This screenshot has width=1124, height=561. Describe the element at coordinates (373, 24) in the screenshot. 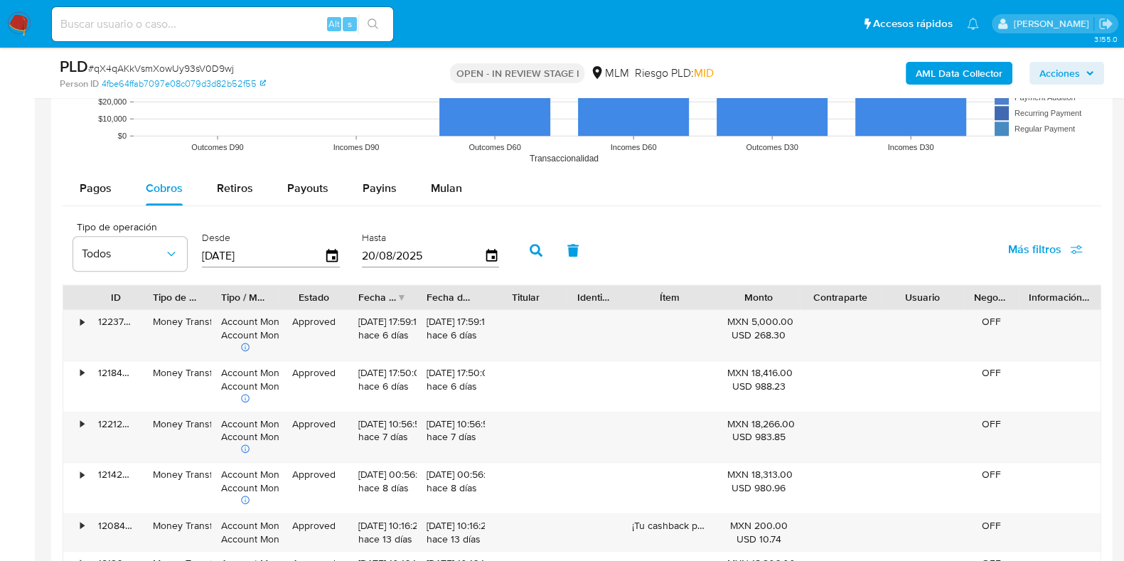

I see `button: search-icon` at that location.